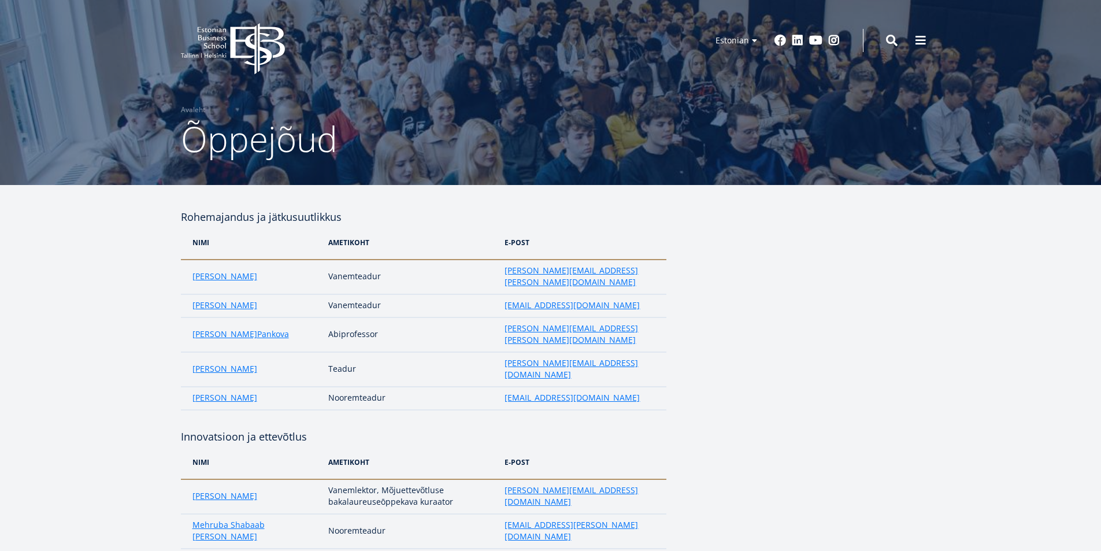 This screenshot has height=551, width=1101. What do you see at coordinates (834, 40) in the screenshot?
I see `a: Instagram` at bounding box center [834, 40].